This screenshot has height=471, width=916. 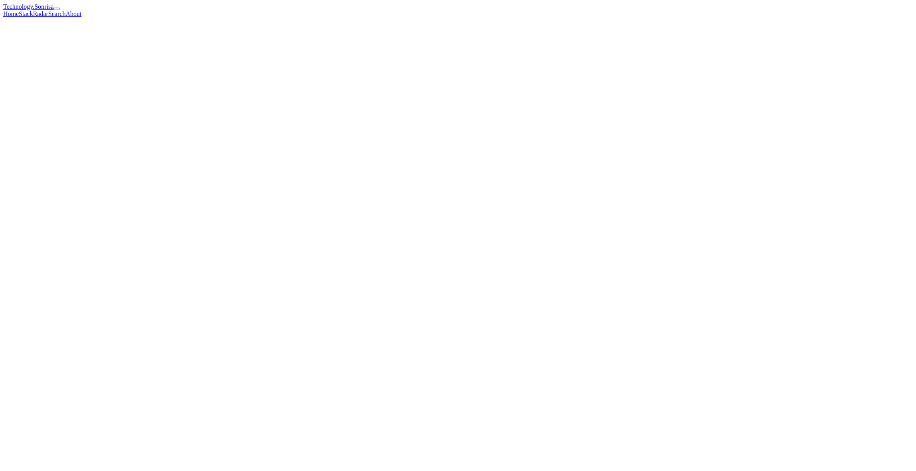 What do you see at coordinates (73, 14) in the screenshot?
I see `a: About` at bounding box center [73, 14].